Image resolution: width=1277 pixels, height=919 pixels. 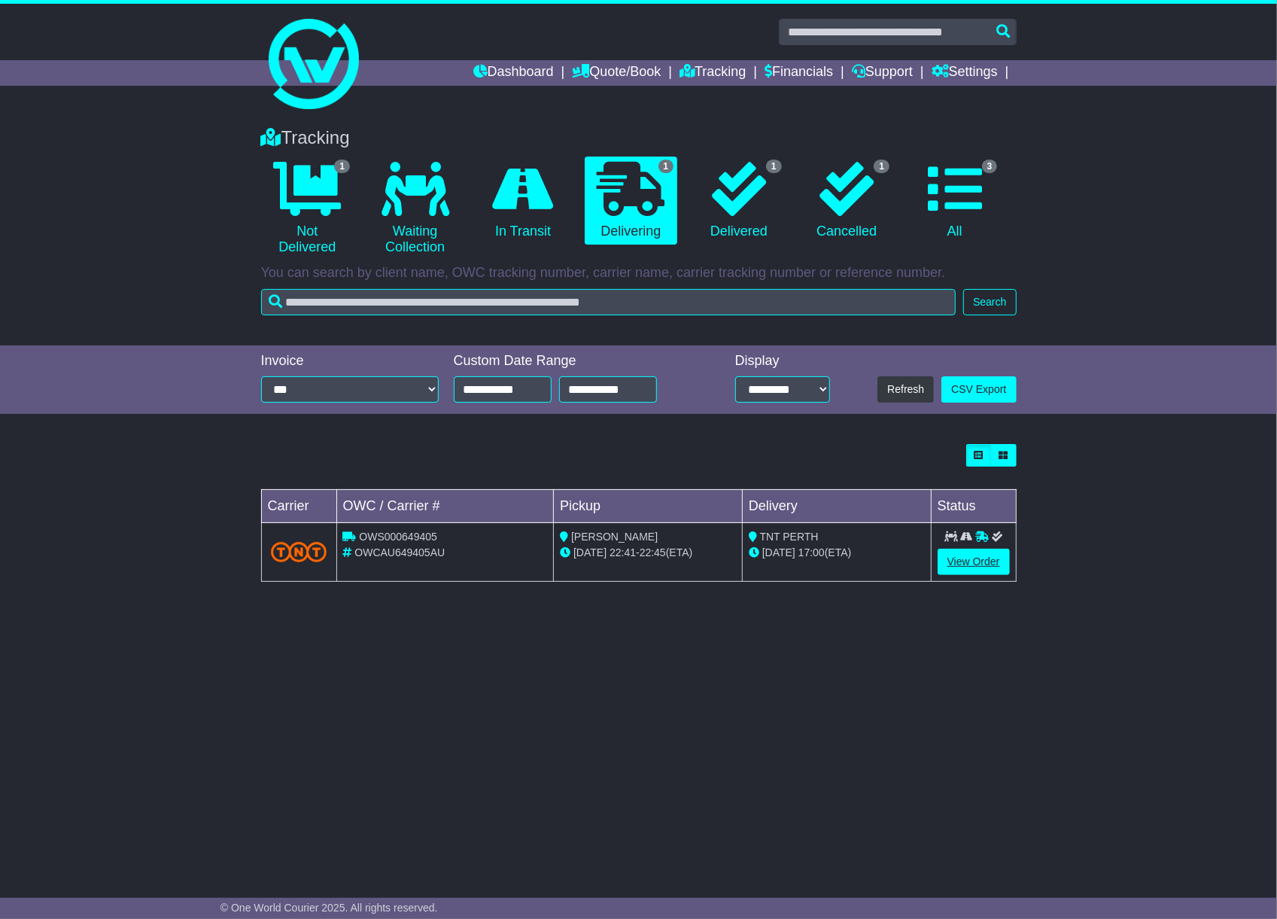 What do you see at coordinates (990, 302) in the screenshot?
I see `button: Search` at bounding box center [990, 302].